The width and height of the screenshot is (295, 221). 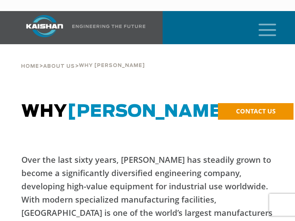 What do you see at coordinates (132, 112) in the screenshot?
I see `span: WHY` at bounding box center [132, 112].